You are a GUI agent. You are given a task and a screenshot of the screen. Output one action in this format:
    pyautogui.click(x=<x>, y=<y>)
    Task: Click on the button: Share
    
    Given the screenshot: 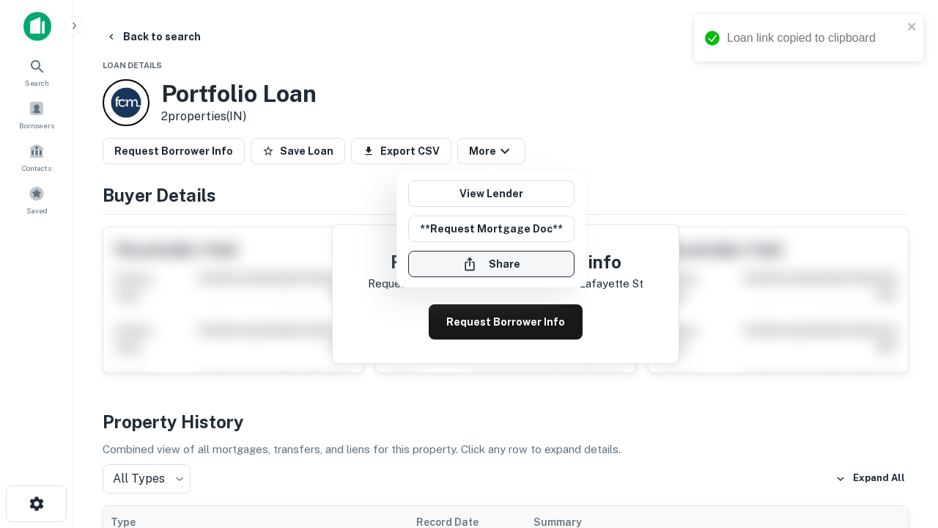 What is the action you would take?
    pyautogui.click(x=491, y=264)
    